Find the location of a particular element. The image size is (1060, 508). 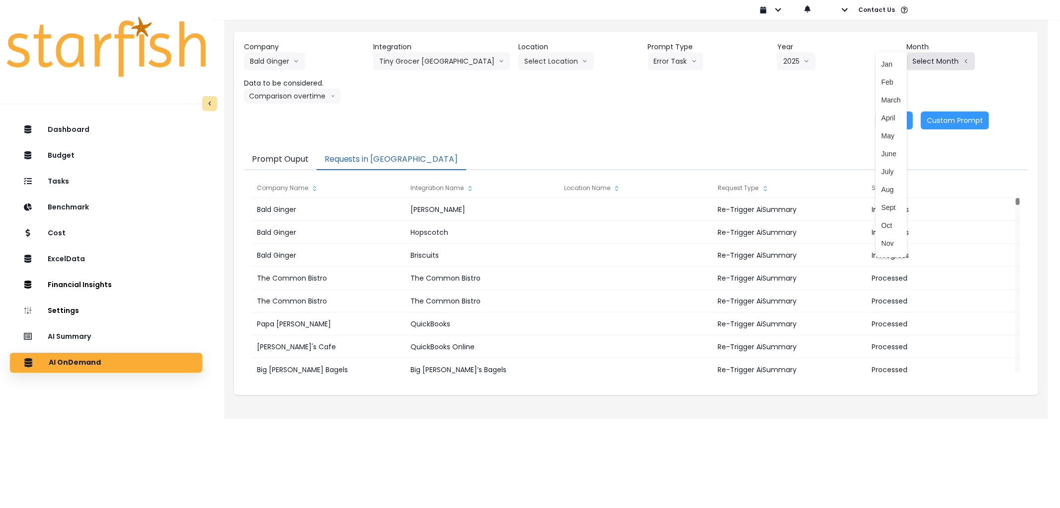

span: Feb is located at coordinates (891, 82).